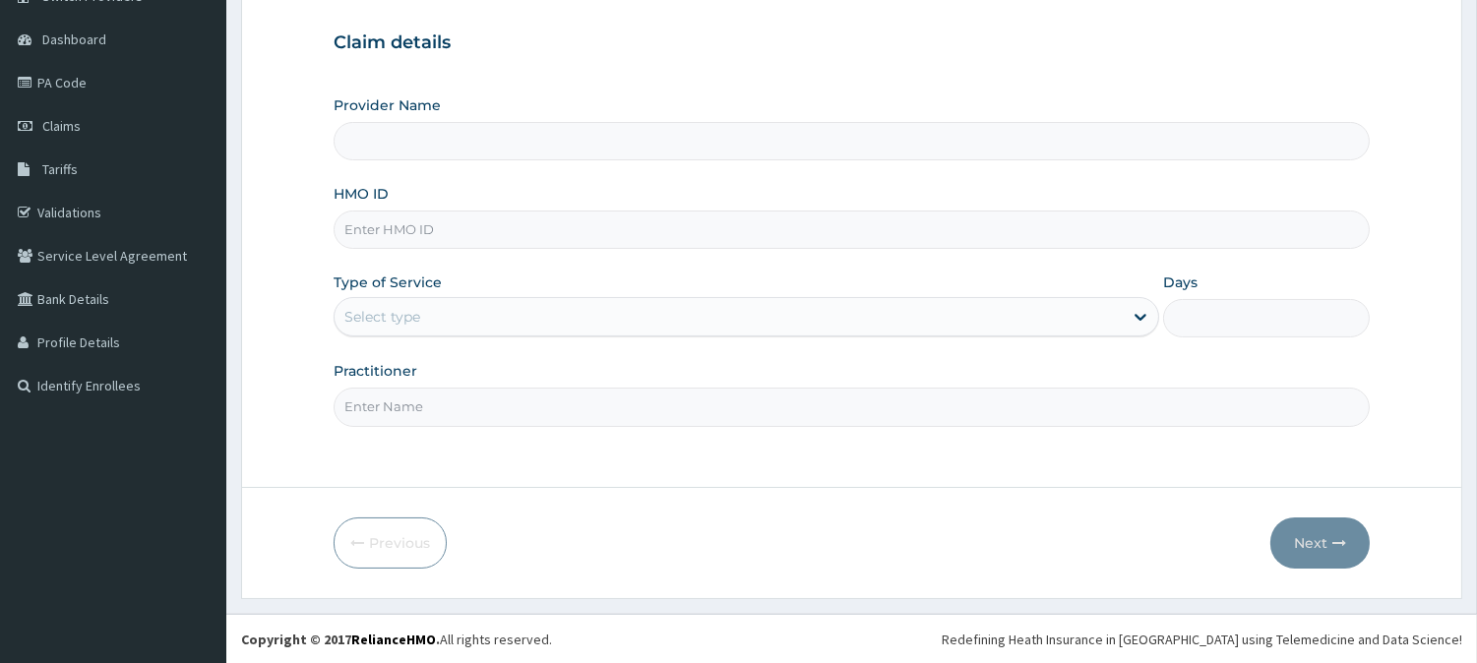 The height and width of the screenshot is (663, 1477). I want to click on span: Dashboard, so click(74, 39).